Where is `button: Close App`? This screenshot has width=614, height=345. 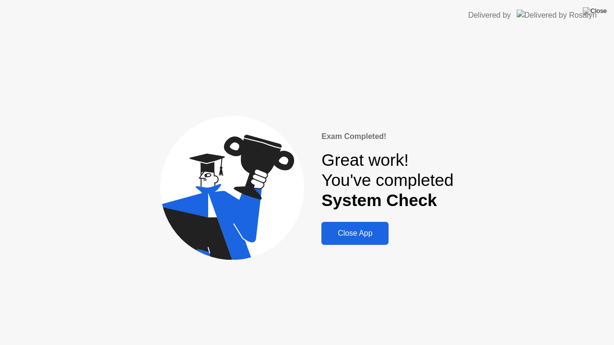
button: Close App is located at coordinates (355, 233).